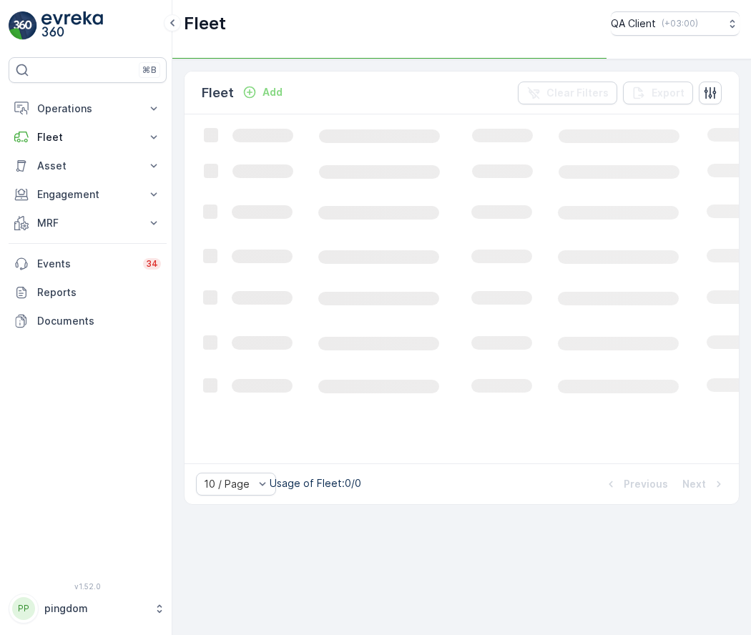  What do you see at coordinates (87, 223) in the screenshot?
I see `button: MRF` at bounding box center [87, 223].